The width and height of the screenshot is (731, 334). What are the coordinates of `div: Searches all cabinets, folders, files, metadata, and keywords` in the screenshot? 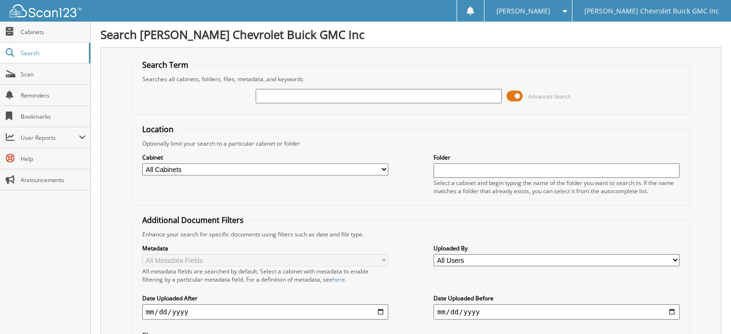 It's located at (411, 79).